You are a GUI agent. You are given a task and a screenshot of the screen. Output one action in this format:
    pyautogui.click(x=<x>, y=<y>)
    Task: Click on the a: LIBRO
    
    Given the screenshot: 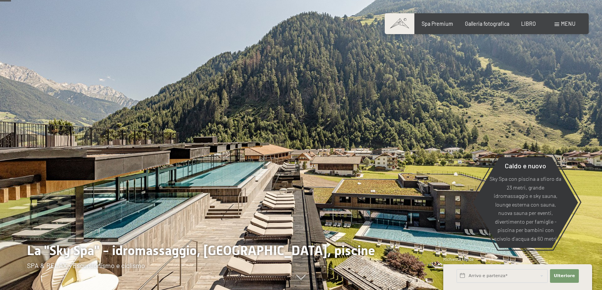 What is the action you would take?
    pyautogui.click(x=528, y=24)
    